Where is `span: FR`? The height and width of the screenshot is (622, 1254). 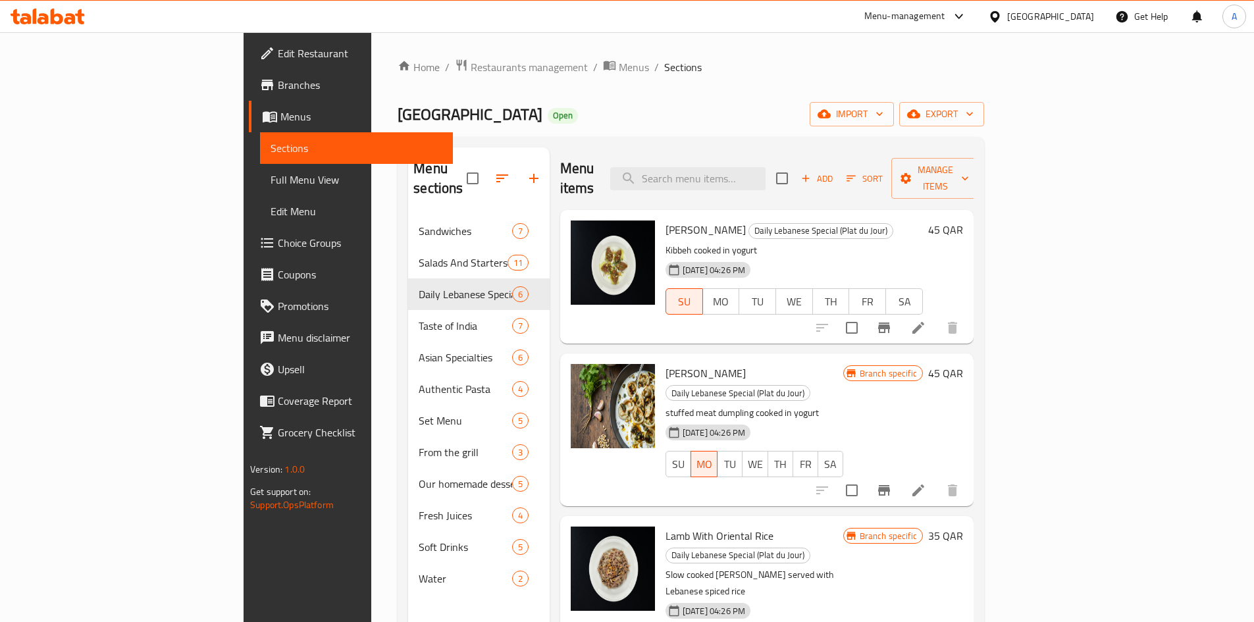
span: FR is located at coordinates (805, 464).